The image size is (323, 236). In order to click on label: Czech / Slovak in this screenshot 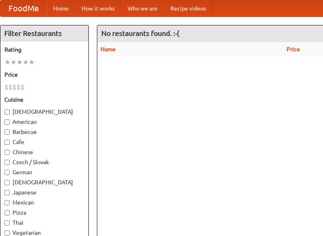, I will do `click(44, 163)`.